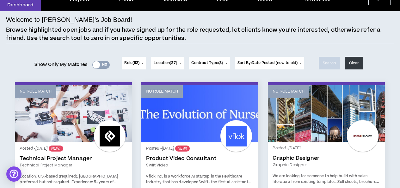  Describe the element at coordinates (270, 63) in the screenshot. I see `button: Sort By:Date Posted (new to old)` at that location.